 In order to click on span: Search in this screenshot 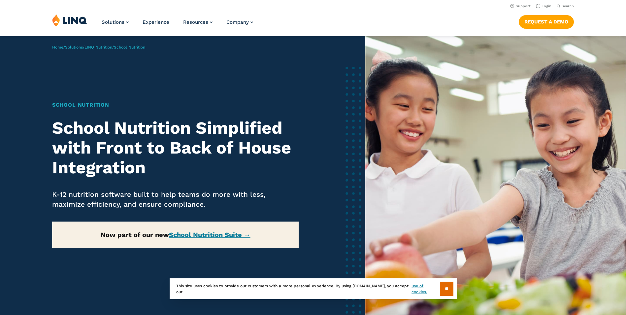, I will do `click(567, 6)`.